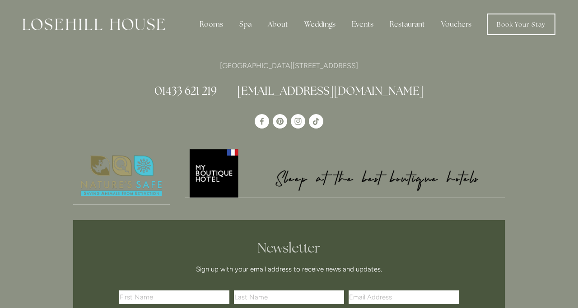 This screenshot has width=578, height=308. Describe the element at coordinates (289, 298) in the screenshot. I see `input: Last Name` at that location.